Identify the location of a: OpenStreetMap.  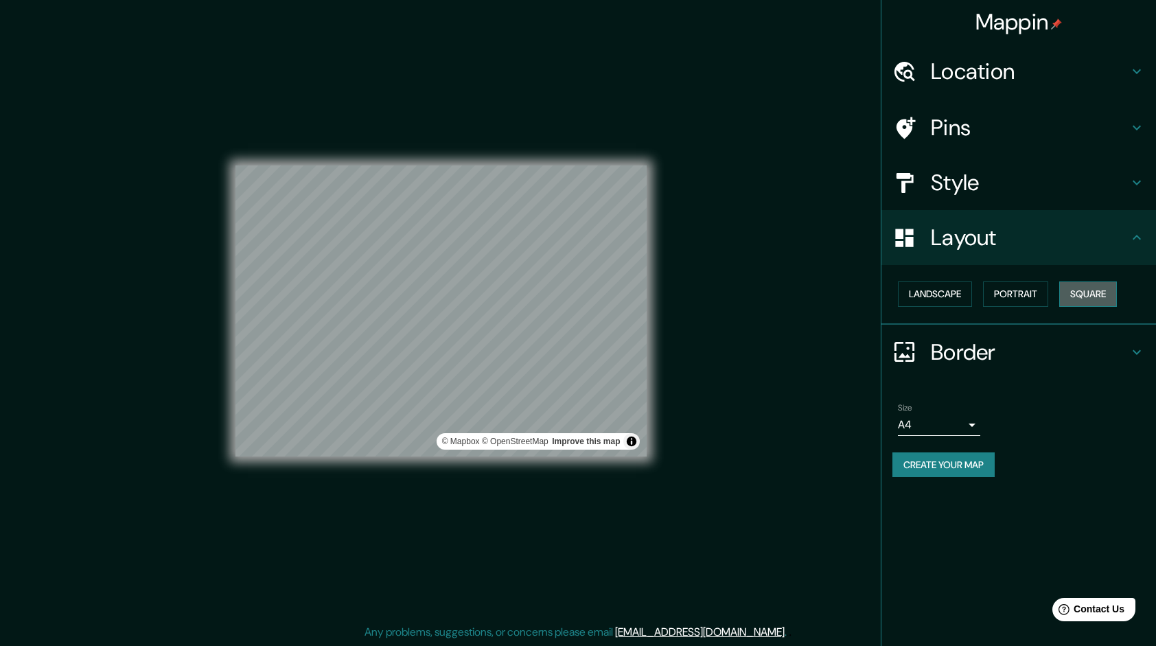
(515, 441).